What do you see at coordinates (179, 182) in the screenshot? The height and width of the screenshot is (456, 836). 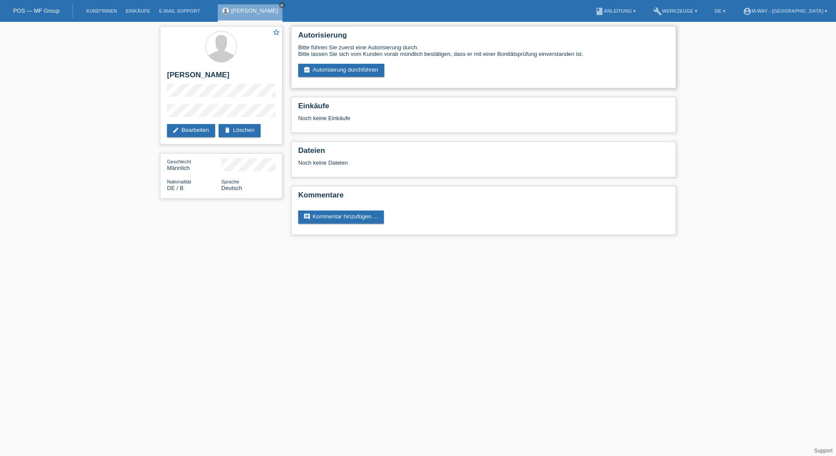 I see `span: Nationalität` at bounding box center [179, 182].